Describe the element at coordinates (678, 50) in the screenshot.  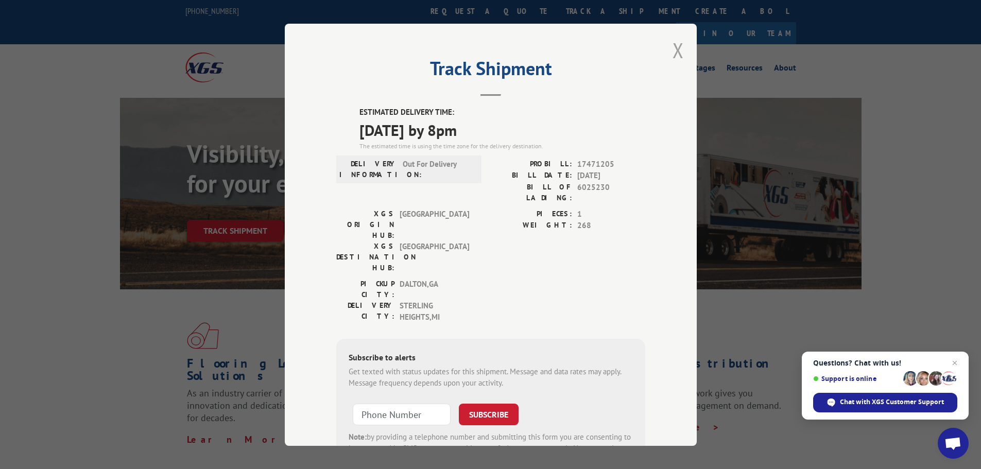
I see `button: Close modal` at that location.